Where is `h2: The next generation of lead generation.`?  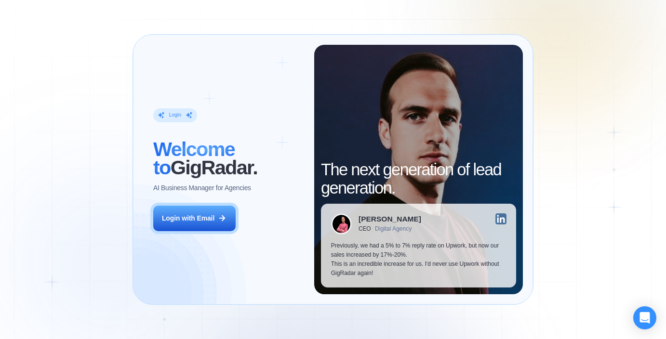 h2: The next generation of lead generation. is located at coordinates (418, 179).